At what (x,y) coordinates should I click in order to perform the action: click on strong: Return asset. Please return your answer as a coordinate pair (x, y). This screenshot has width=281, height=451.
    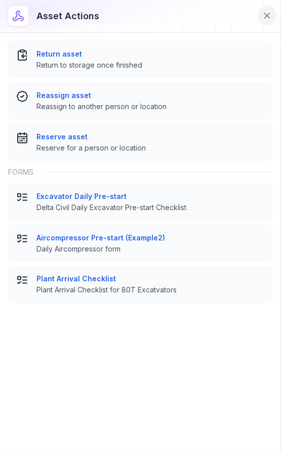
    Looking at the image, I should click on (150, 54).